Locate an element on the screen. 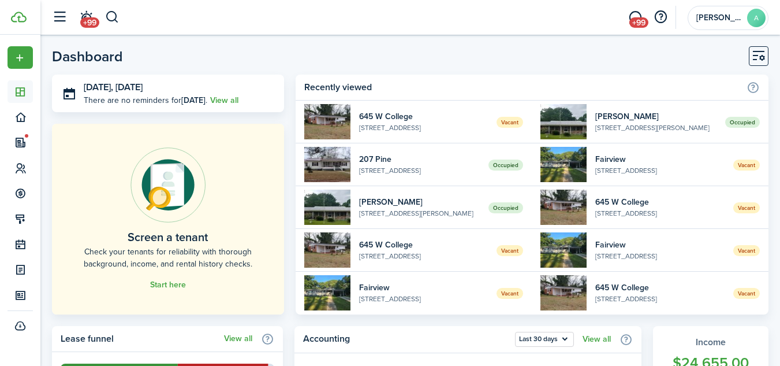  header-page-title: Dashboard is located at coordinates (87, 56).